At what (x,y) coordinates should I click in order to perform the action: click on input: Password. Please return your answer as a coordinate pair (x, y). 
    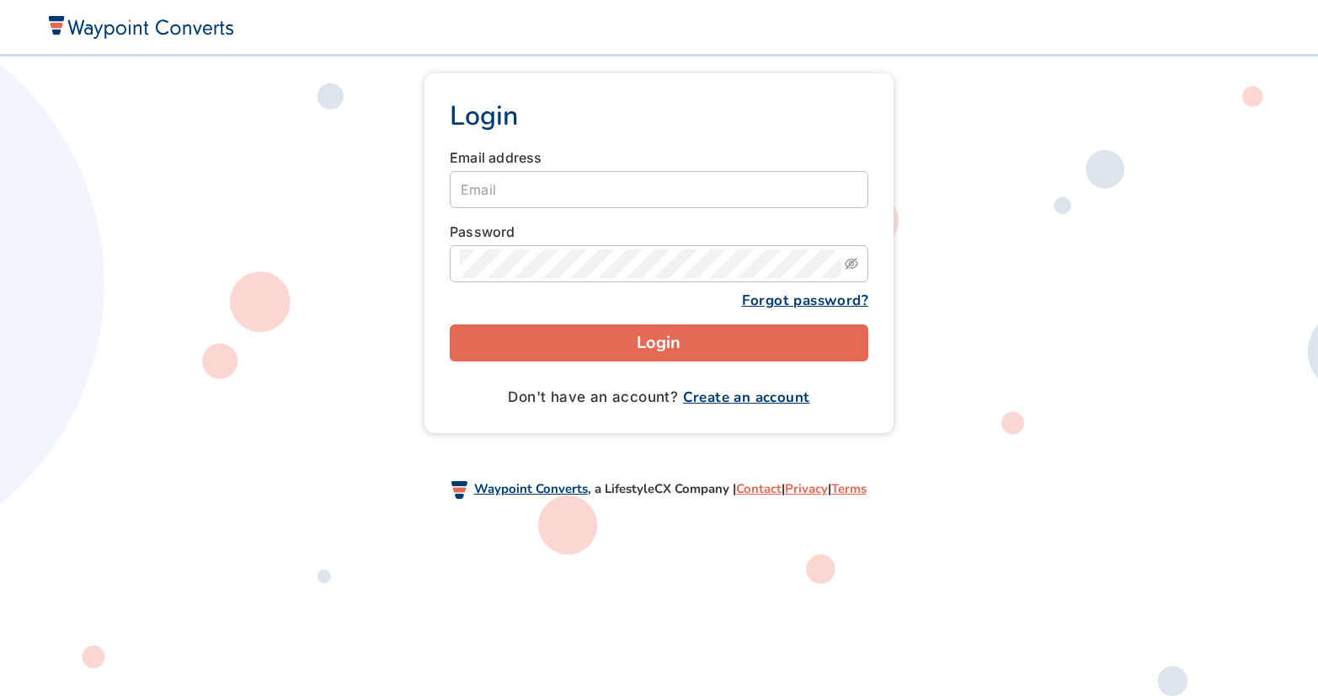
    Looking at the image, I should click on (650, 264).